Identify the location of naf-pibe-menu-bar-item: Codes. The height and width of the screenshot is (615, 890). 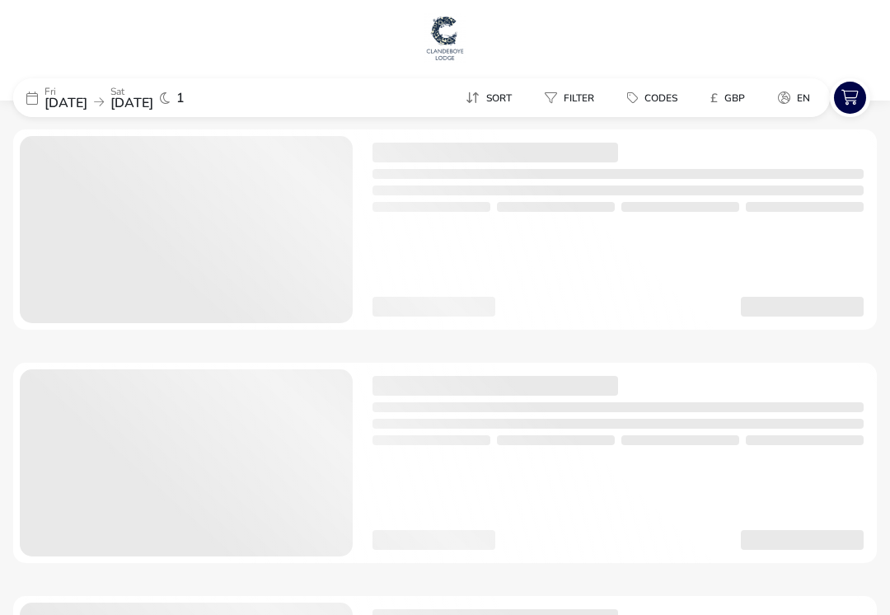
(655, 97).